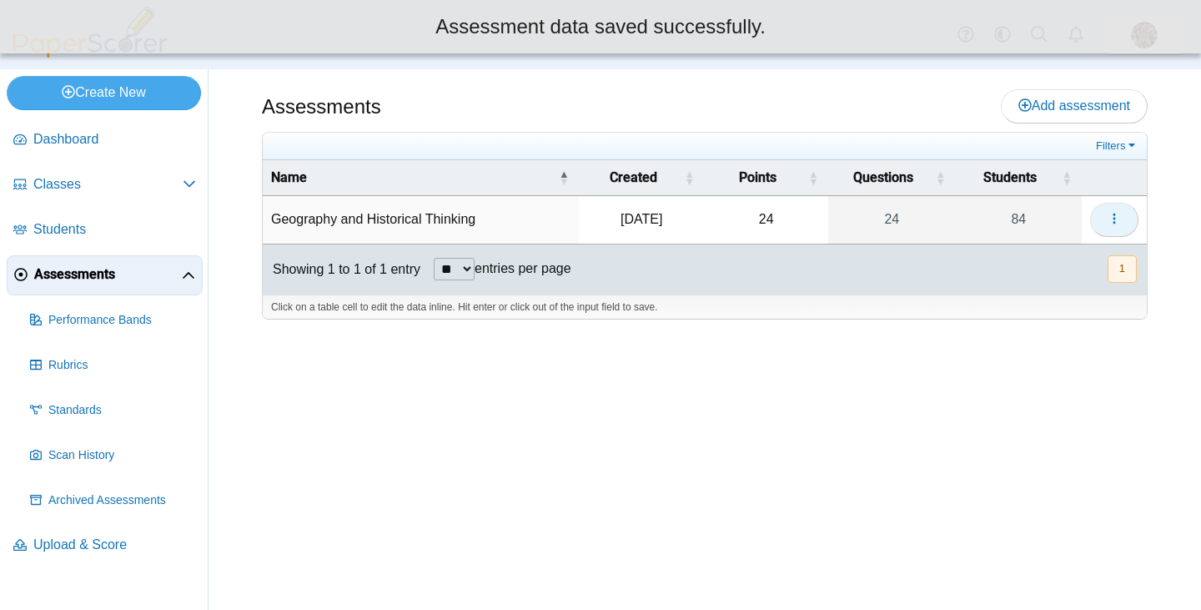  Describe the element at coordinates (1122, 269) in the screenshot. I see `button: 1` at that location.